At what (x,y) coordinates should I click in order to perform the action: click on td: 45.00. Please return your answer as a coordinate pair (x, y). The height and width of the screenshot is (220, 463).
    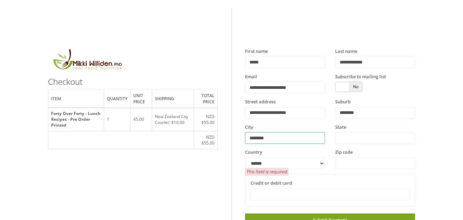
    Looking at the image, I should click on (141, 119).